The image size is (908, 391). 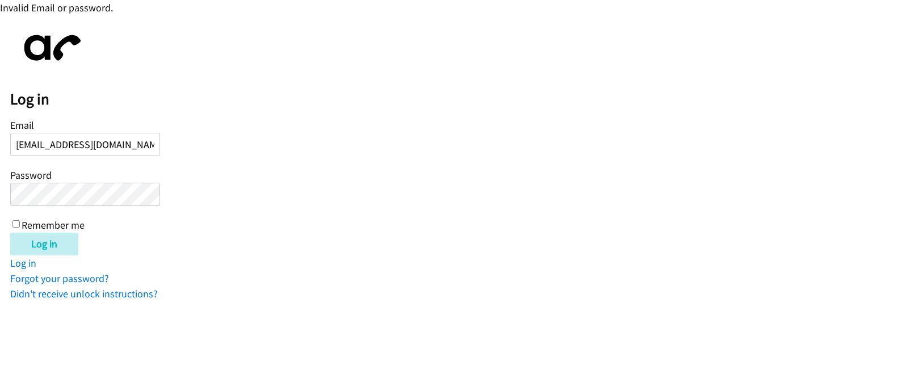 What do you see at coordinates (84, 293) in the screenshot?
I see `a: Didn't receive unlock instructions?` at bounding box center [84, 293].